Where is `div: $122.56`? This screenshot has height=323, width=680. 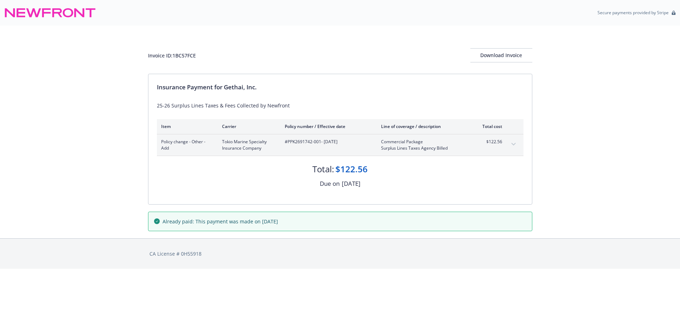
div: $122.56 is located at coordinates (351, 169).